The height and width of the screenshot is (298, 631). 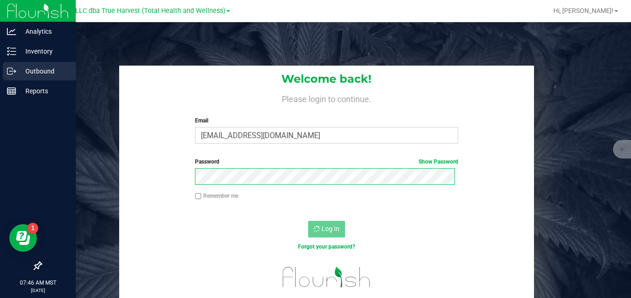 I want to click on inline-svg: Reports, so click(x=12, y=91).